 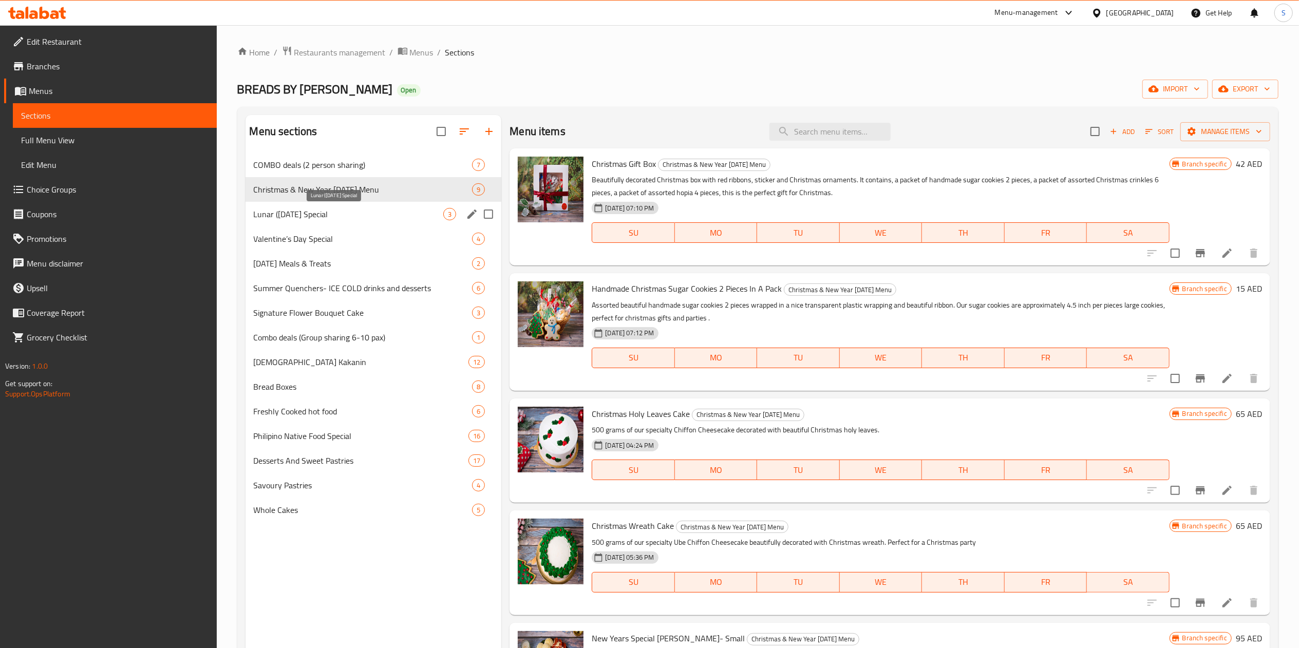 What do you see at coordinates (840, 290) in the screenshot?
I see `div: Christmas & New Year 2025 Menu` at bounding box center [840, 290].